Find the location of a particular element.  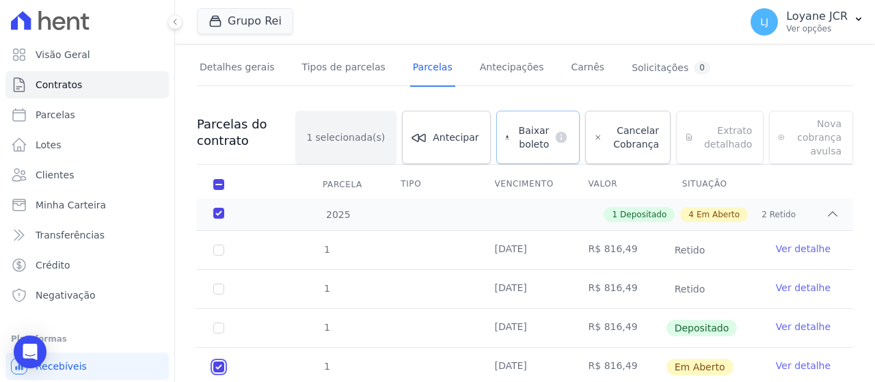

input: default is located at coordinates (219, 367).